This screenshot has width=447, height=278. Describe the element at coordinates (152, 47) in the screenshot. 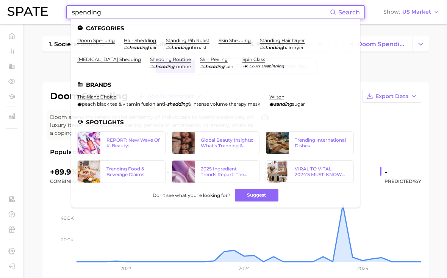

I see `span: hair` at that location.